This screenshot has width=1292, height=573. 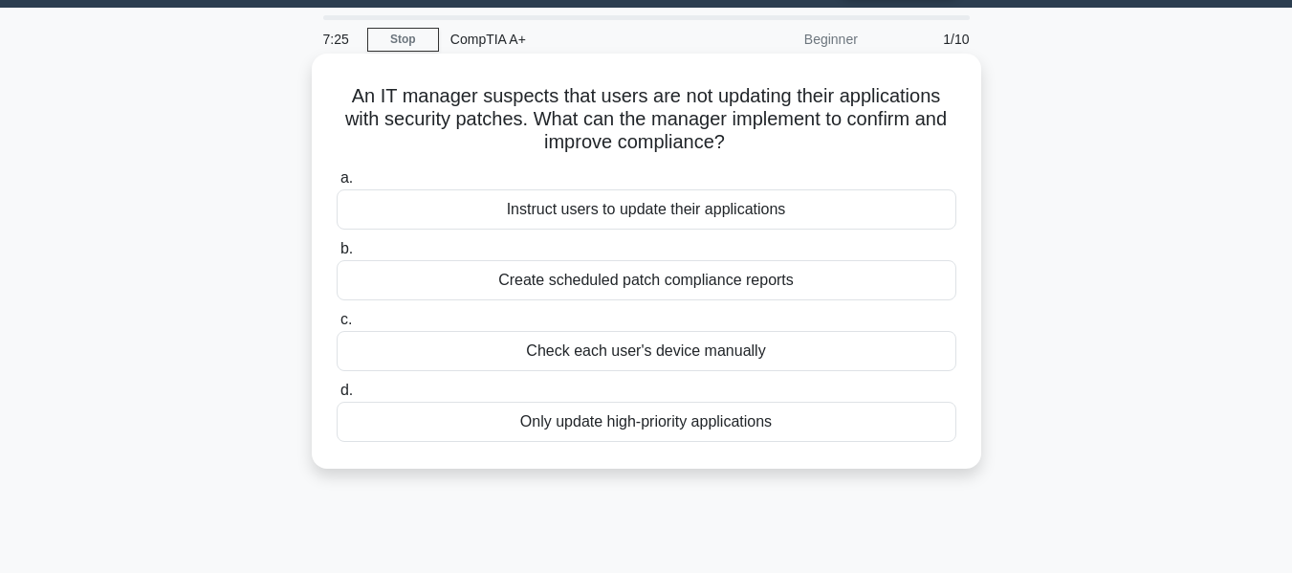 What do you see at coordinates (785, 39) in the screenshot?
I see `div: Beginner` at bounding box center [785, 39].